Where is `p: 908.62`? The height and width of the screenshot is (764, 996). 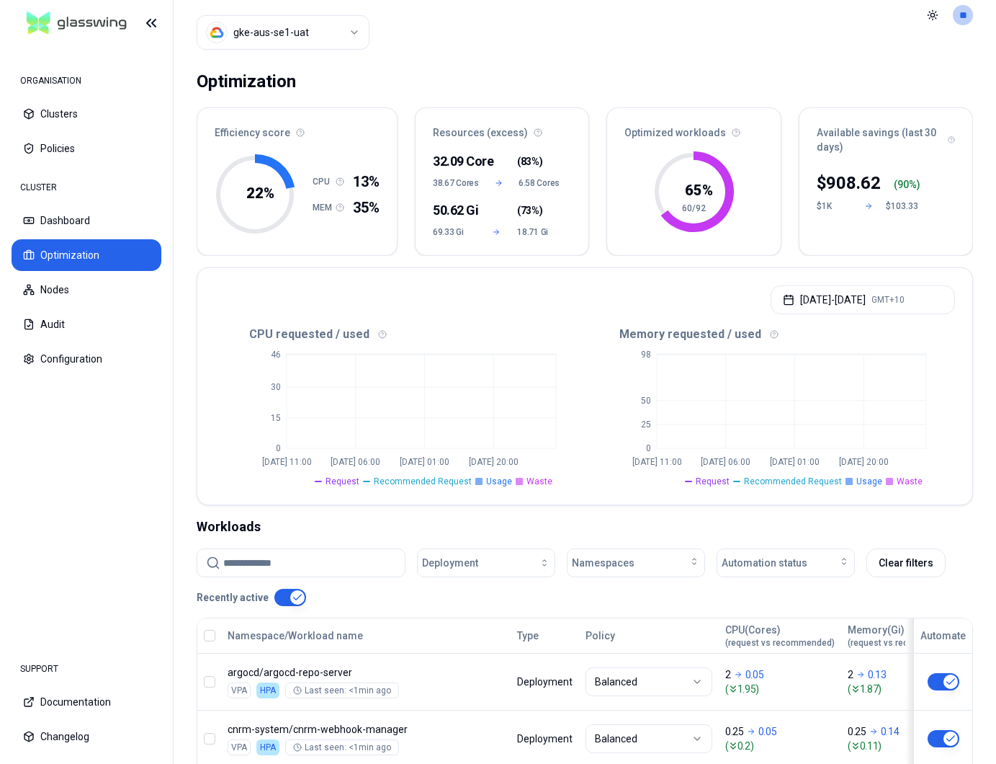 p: 908.62 is located at coordinates (854, 183).